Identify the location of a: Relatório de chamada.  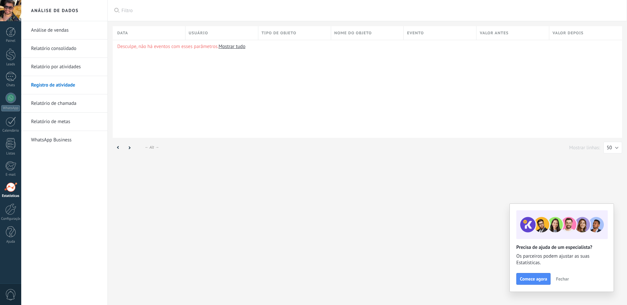
(66, 104).